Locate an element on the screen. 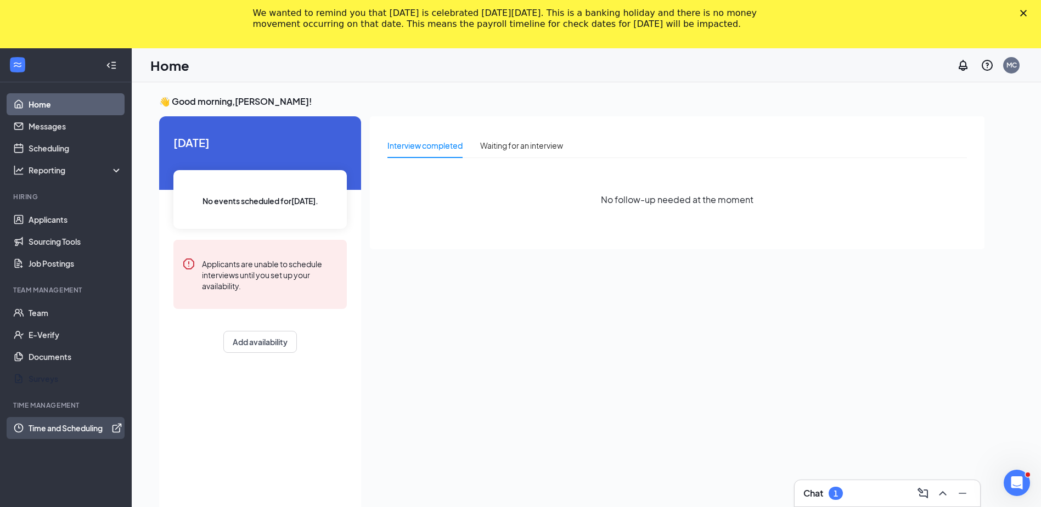  div: 1 is located at coordinates (836, 493).